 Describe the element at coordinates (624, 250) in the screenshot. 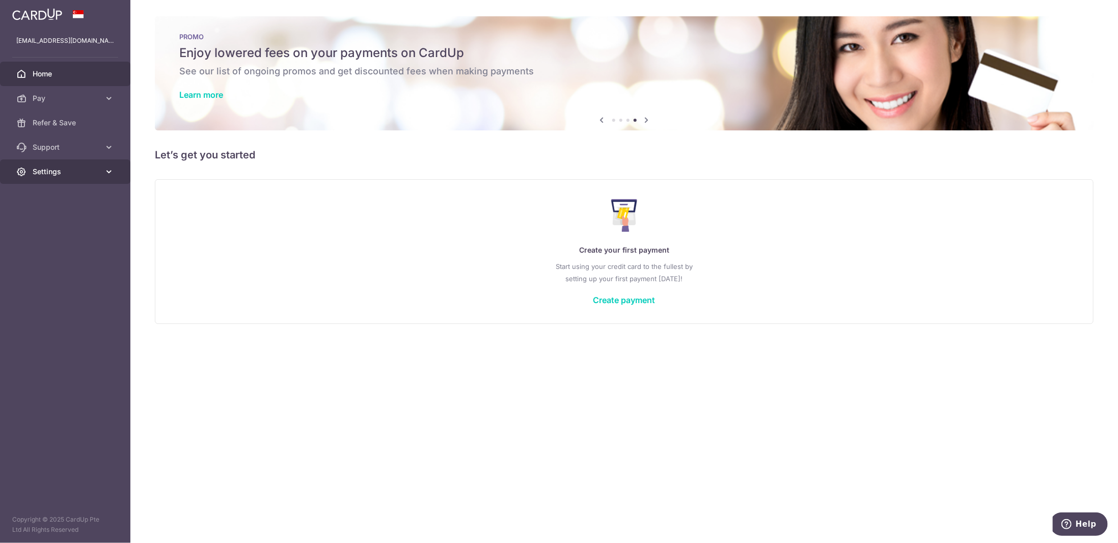

I see `p: Create your first payment` at that location.